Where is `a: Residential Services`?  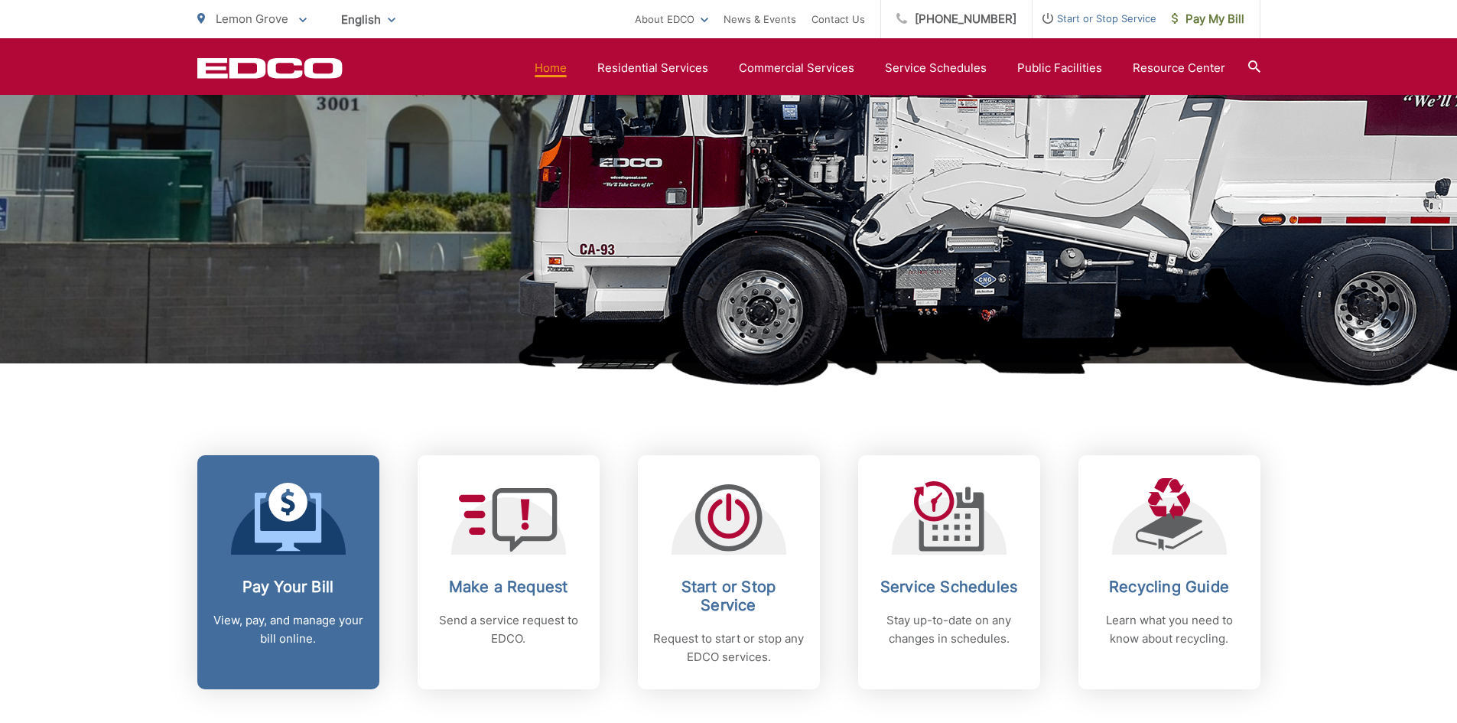 a: Residential Services is located at coordinates (653, 68).